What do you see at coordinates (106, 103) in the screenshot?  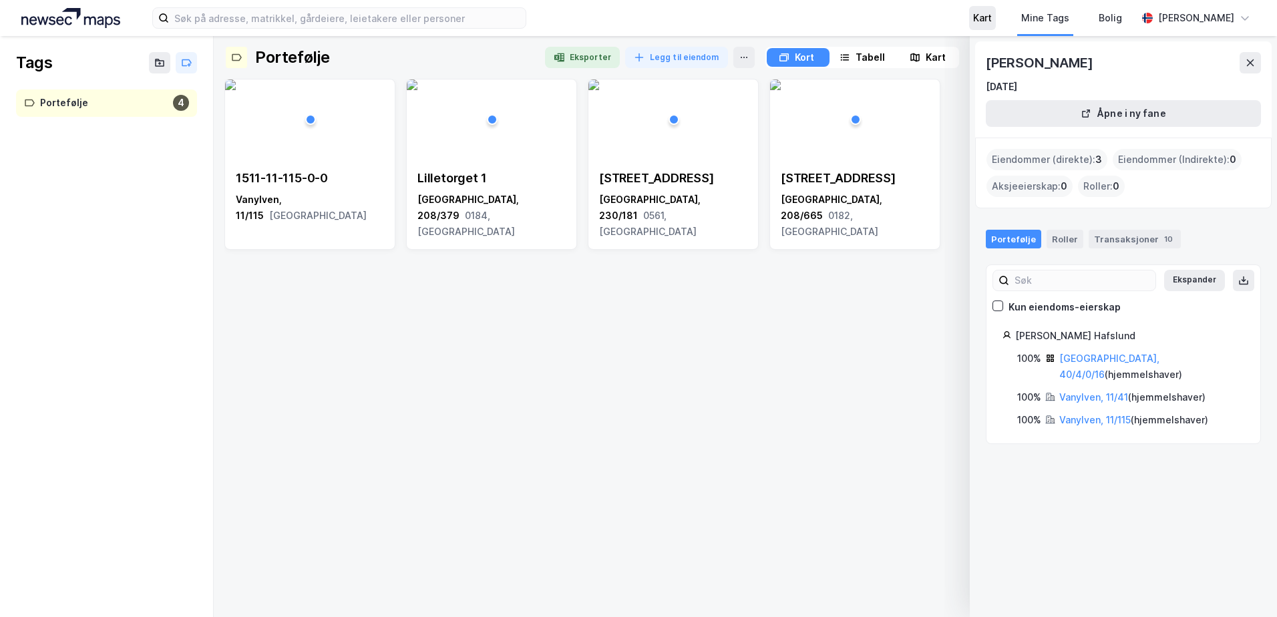 I see `a: Portefølje4` at bounding box center [106, 103].